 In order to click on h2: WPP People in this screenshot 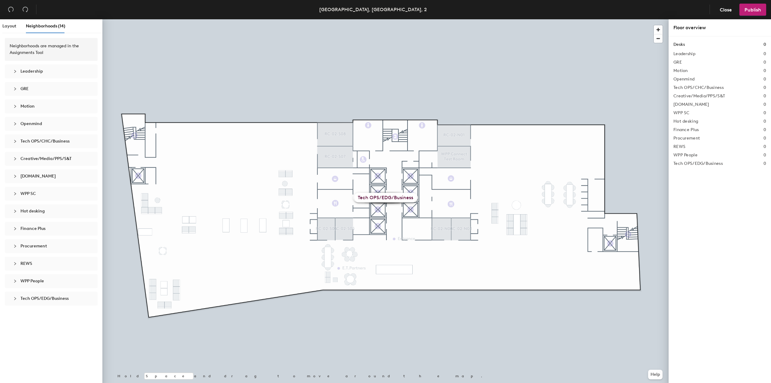, I will do `click(686, 155)`.